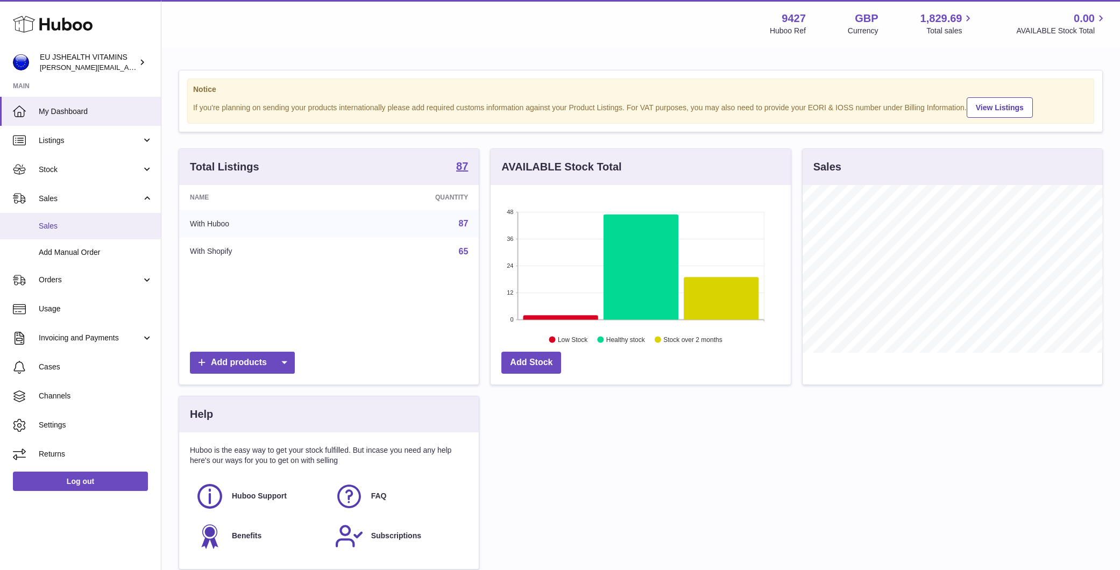  I want to click on span: Returns, so click(96, 454).